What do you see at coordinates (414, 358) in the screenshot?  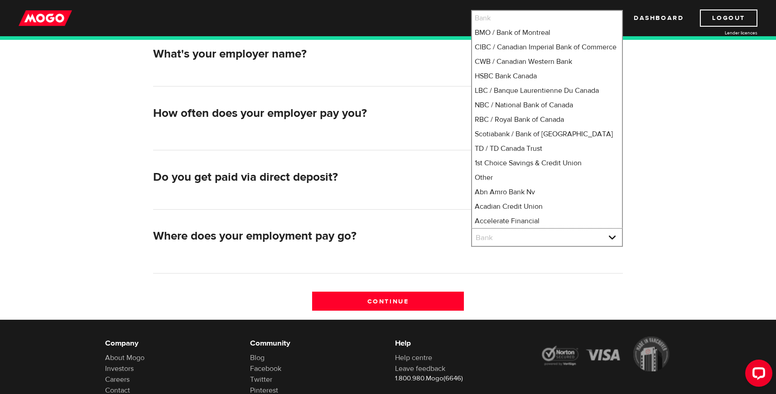 I see `a: Help centre` at bounding box center [414, 358].